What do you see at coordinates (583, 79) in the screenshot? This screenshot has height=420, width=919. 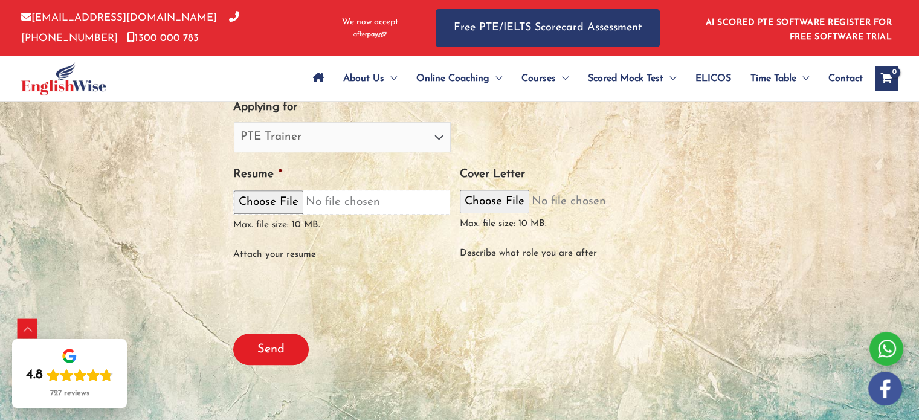 I see `nav: Site Navigation: Main Menu` at bounding box center [583, 79].